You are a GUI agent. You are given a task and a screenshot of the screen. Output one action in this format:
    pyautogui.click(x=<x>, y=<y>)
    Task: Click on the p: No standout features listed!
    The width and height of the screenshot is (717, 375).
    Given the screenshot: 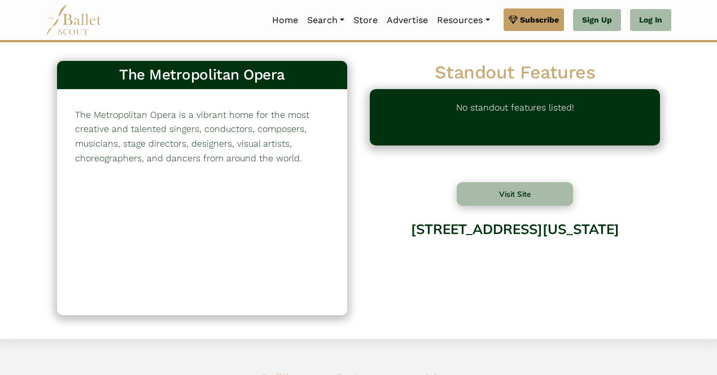 What is the action you would take?
    pyautogui.click(x=515, y=117)
    